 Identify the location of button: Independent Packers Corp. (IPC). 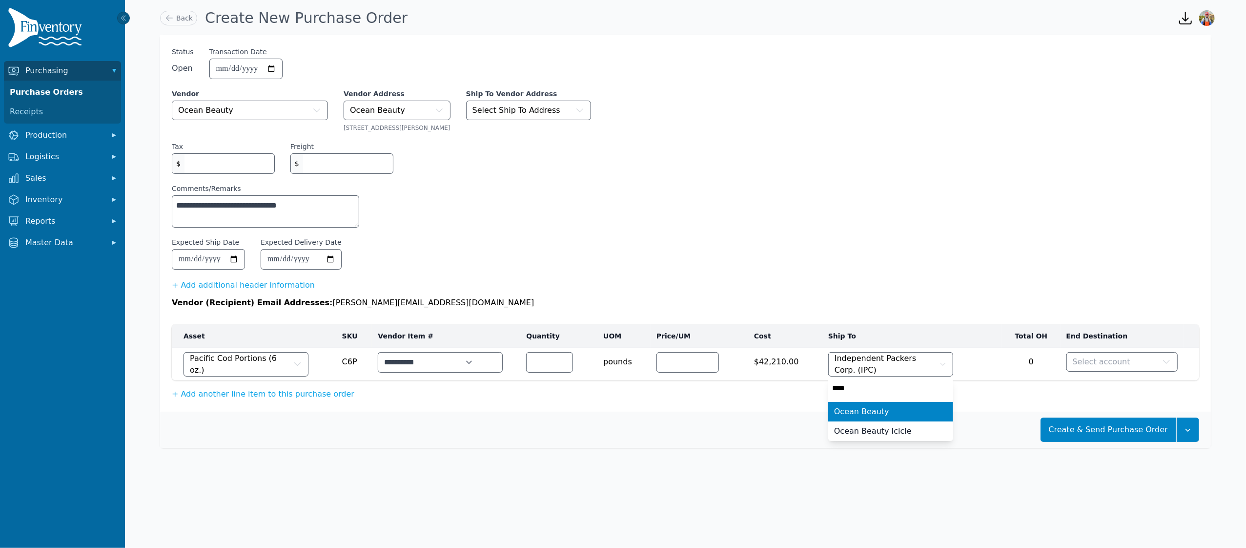
(891, 364).